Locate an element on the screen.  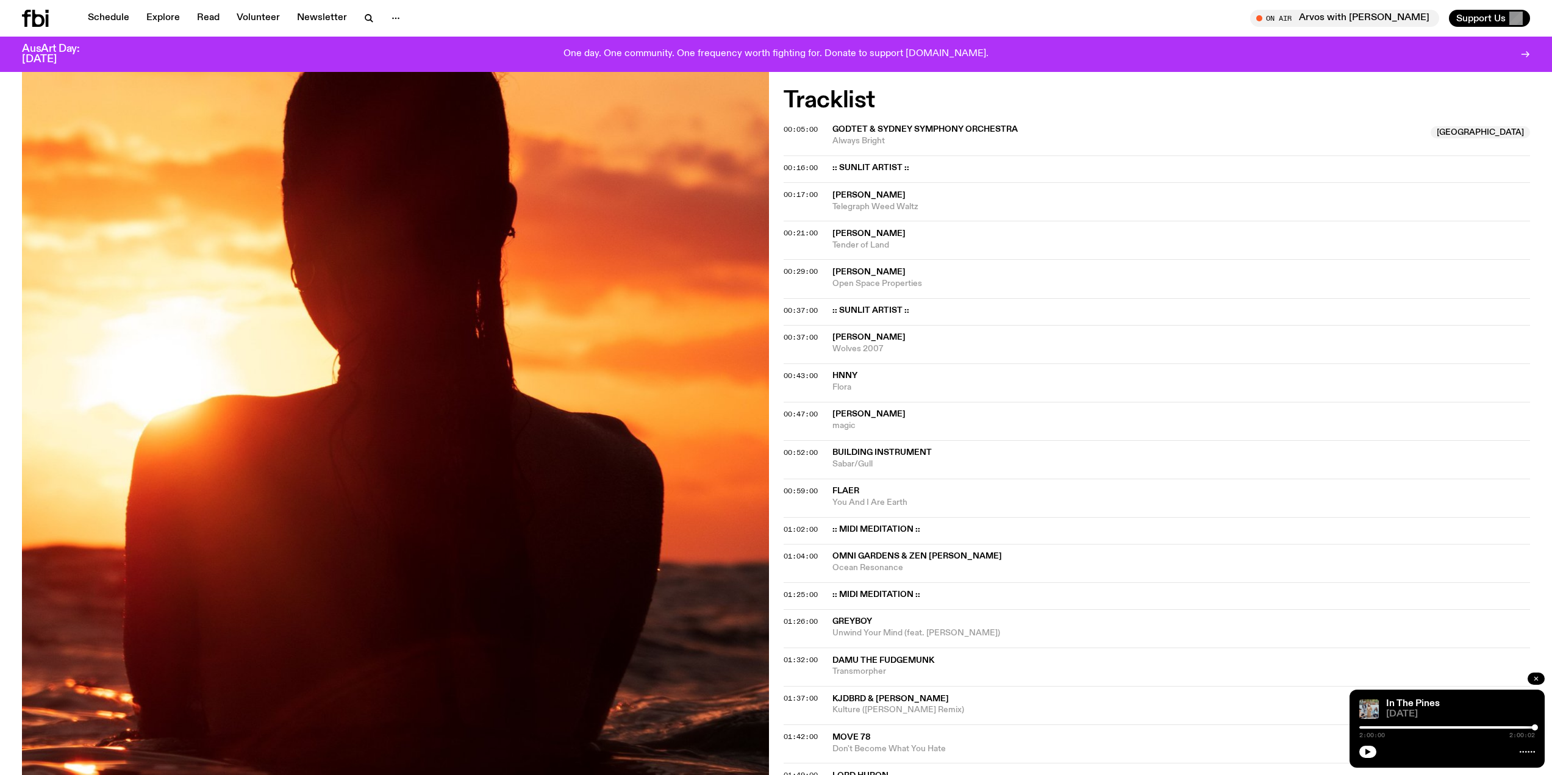
button: 00:21:00 is located at coordinates (801, 233).